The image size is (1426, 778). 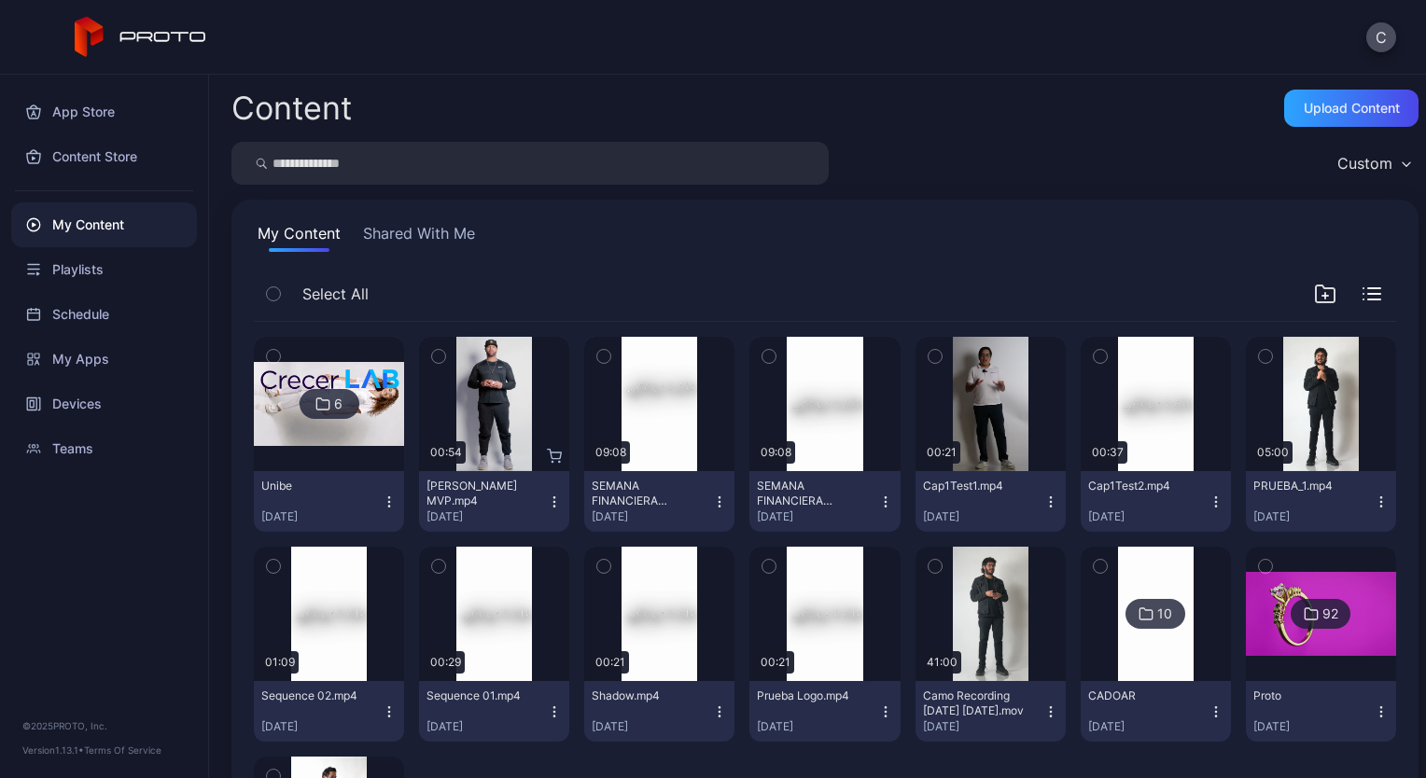 What do you see at coordinates (53, 750) in the screenshot?
I see `span: Version 1.13.1 •` at bounding box center [53, 750].